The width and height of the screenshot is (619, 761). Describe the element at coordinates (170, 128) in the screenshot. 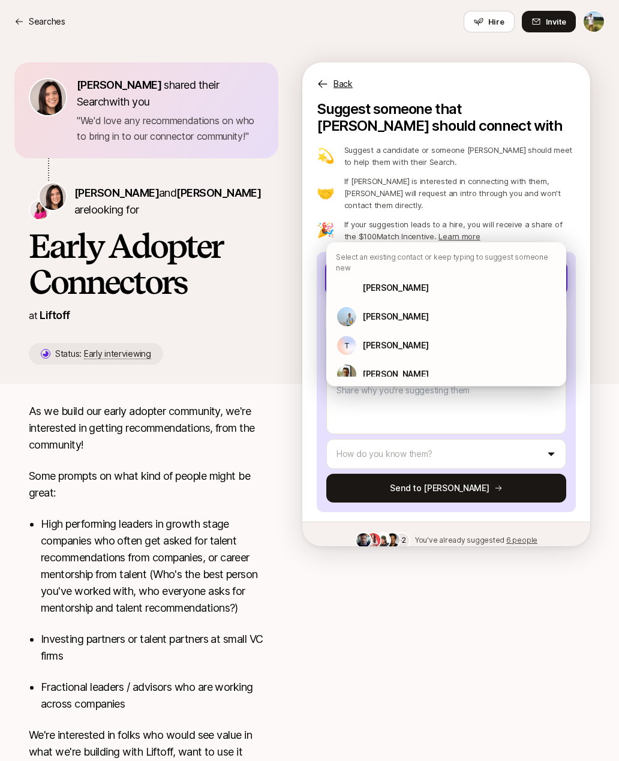

I see `p: " We'd love any recommendations on who to bring in to our connector community! "` at that location.